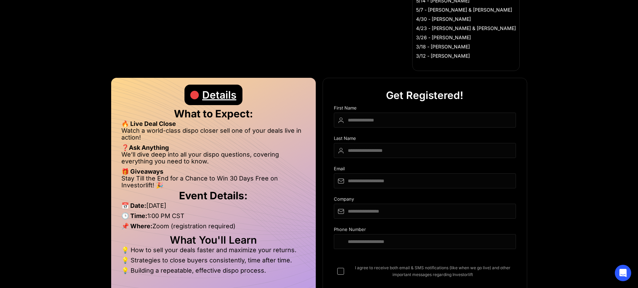 The height and width of the screenshot is (288, 638). Describe the element at coordinates (142, 171) in the screenshot. I see `strong: 🎁 Giveaways` at that location.